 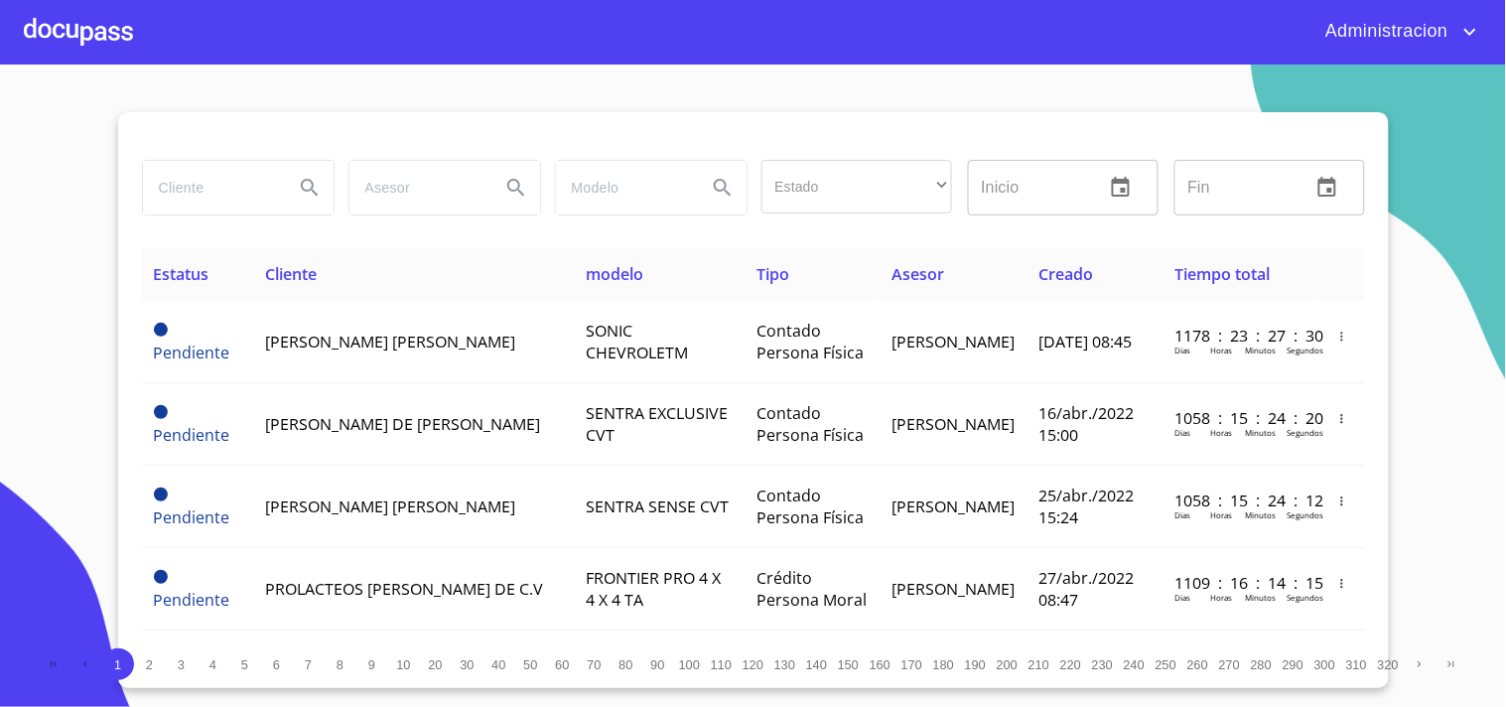 What do you see at coordinates (468, 664) in the screenshot?
I see `button: 30` at bounding box center [468, 664].